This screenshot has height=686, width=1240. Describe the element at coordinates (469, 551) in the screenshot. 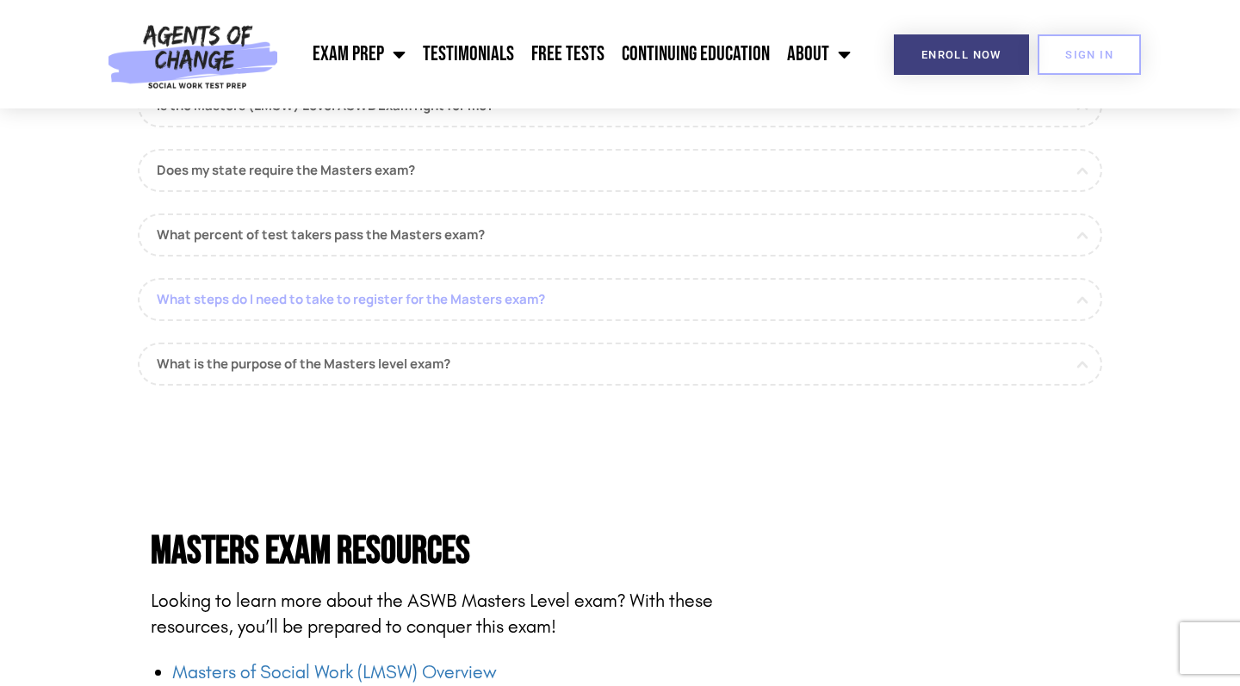

I see `h4: Masters Exam Resources` at that location.